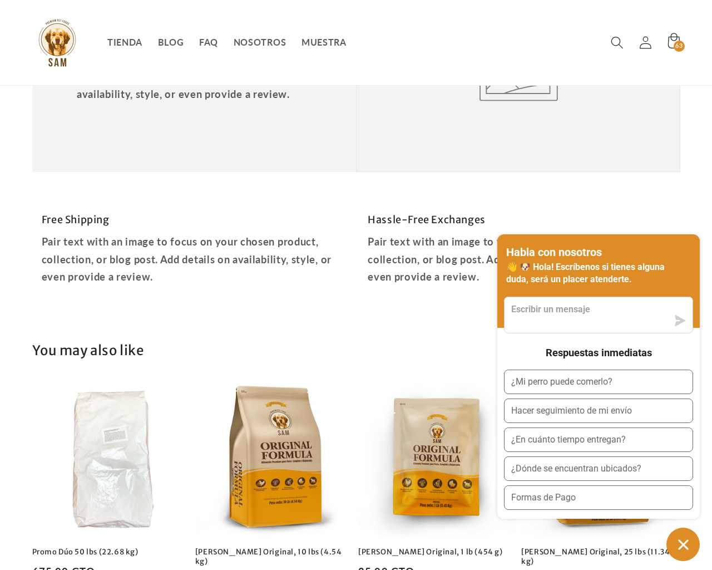 The width and height of the screenshot is (712, 570). Describe the element at coordinates (171, 42) in the screenshot. I see `span: BLOG` at that location.